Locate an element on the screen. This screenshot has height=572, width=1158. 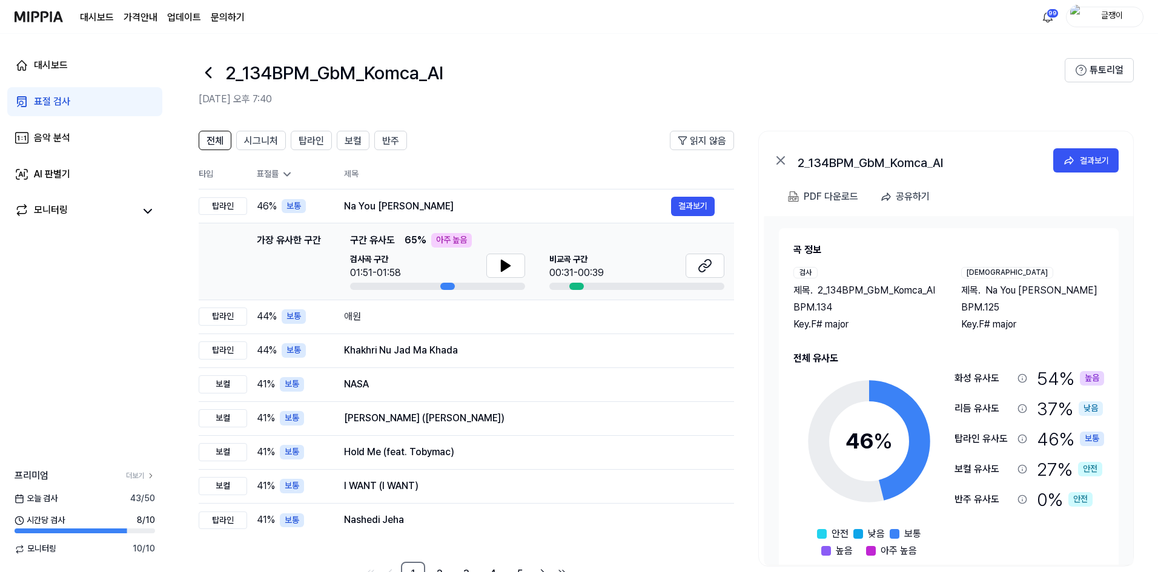
div: 반주 유사도 is located at coordinates (983, 499).